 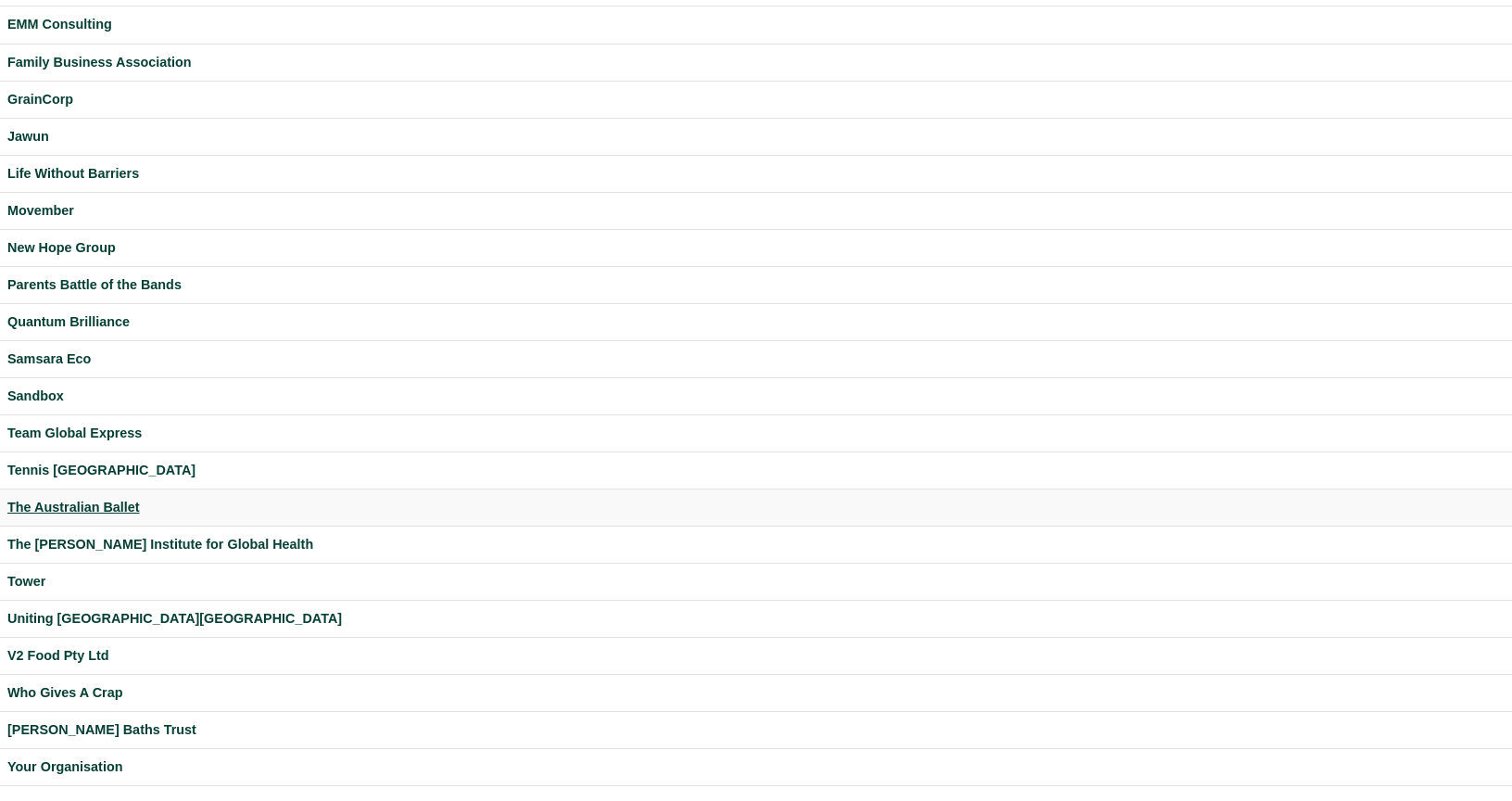 I want to click on div: Tower, so click(x=756, y=581).